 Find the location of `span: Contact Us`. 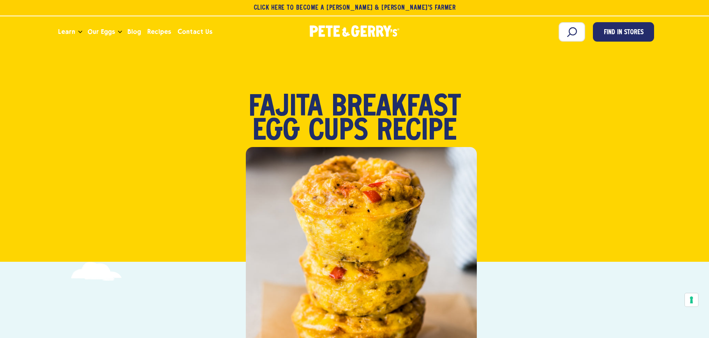

span: Contact Us is located at coordinates (195, 32).